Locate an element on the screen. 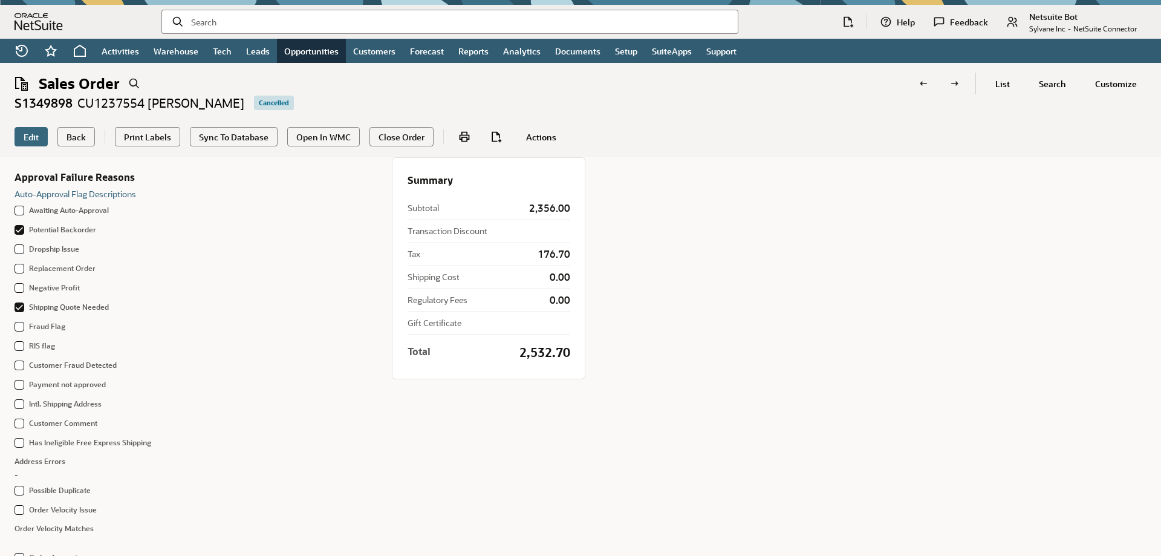  span: Documents is located at coordinates (577, 51).